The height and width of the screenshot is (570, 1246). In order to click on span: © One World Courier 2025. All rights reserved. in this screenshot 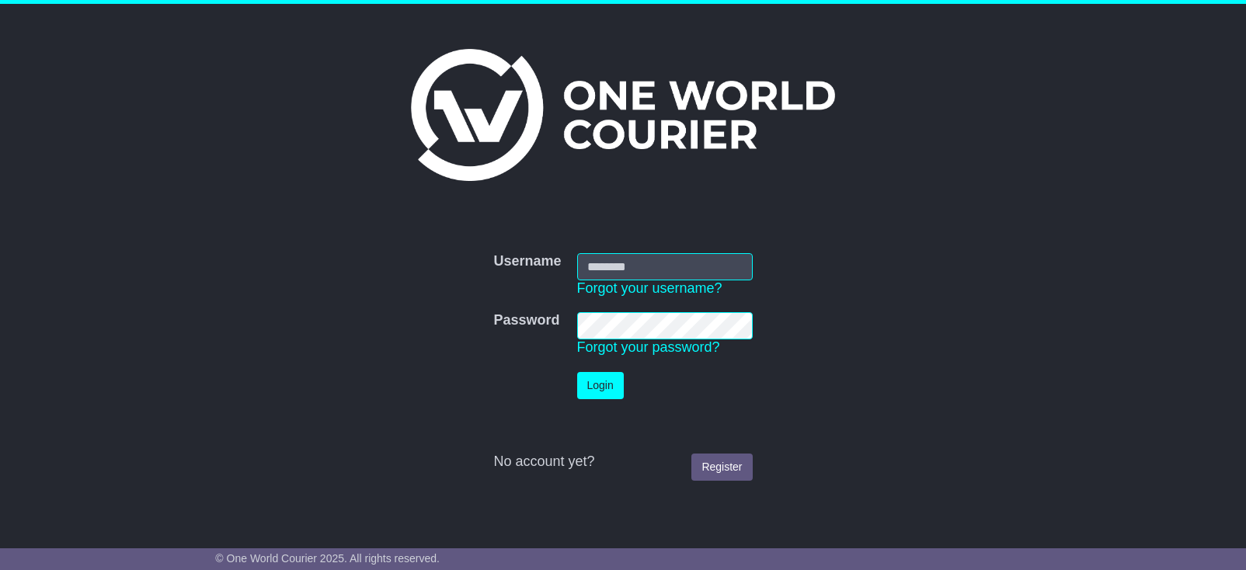, I will do `click(327, 559)`.